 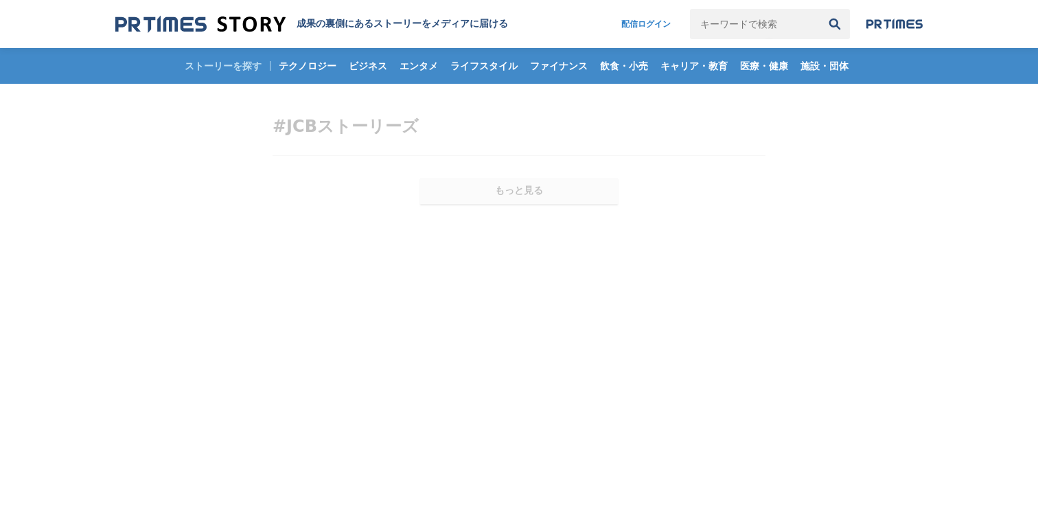 What do you see at coordinates (368, 66) in the screenshot?
I see `span: ビジネス` at bounding box center [368, 66].